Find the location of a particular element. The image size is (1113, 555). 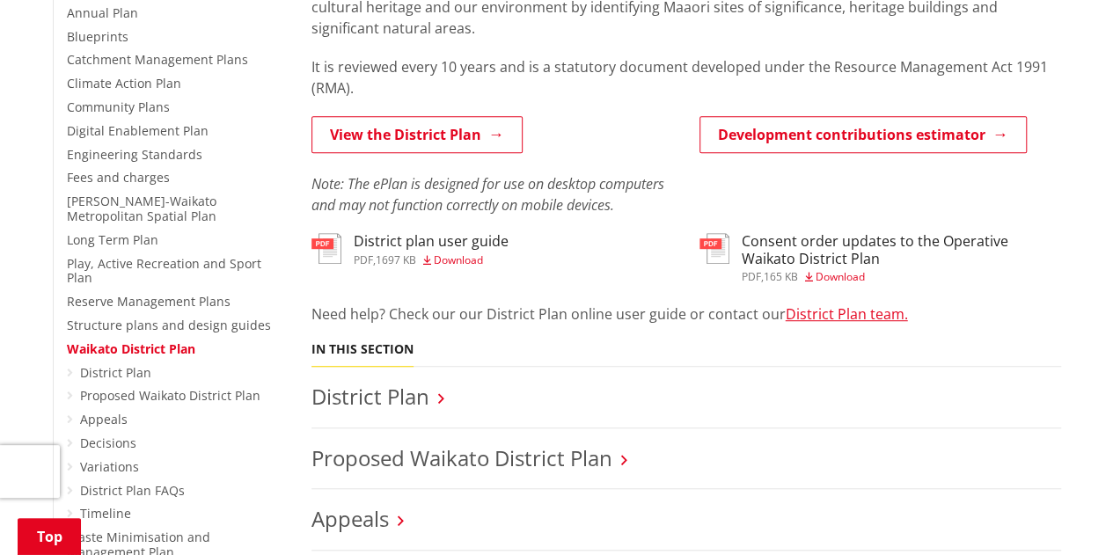

a: Climate Action Plan is located at coordinates (124, 83).